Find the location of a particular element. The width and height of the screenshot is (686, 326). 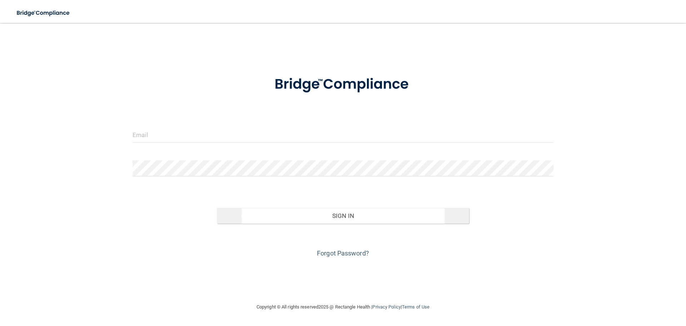

input: Email is located at coordinates (343, 134).